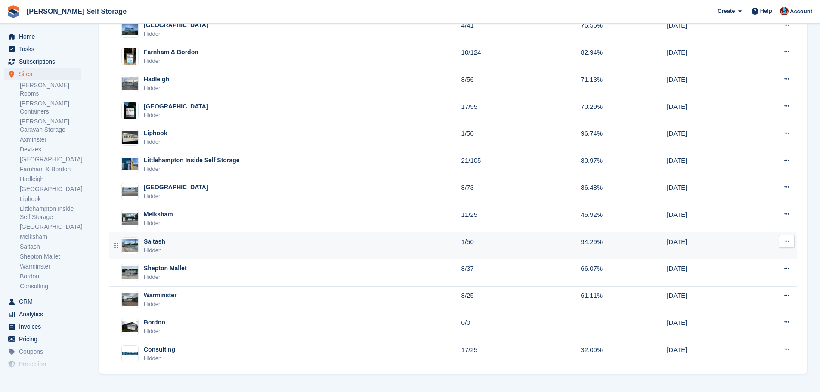 This screenshot has height=392, width=820. I want to click on td: 21/105, so click(521, 164).